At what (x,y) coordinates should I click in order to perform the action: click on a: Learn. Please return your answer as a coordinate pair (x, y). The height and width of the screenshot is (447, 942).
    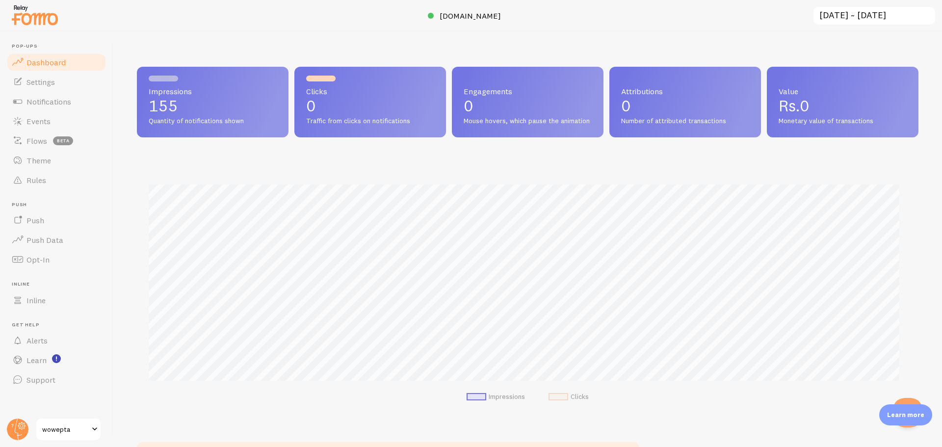
    Looking at the image, I should click on (56, 360).